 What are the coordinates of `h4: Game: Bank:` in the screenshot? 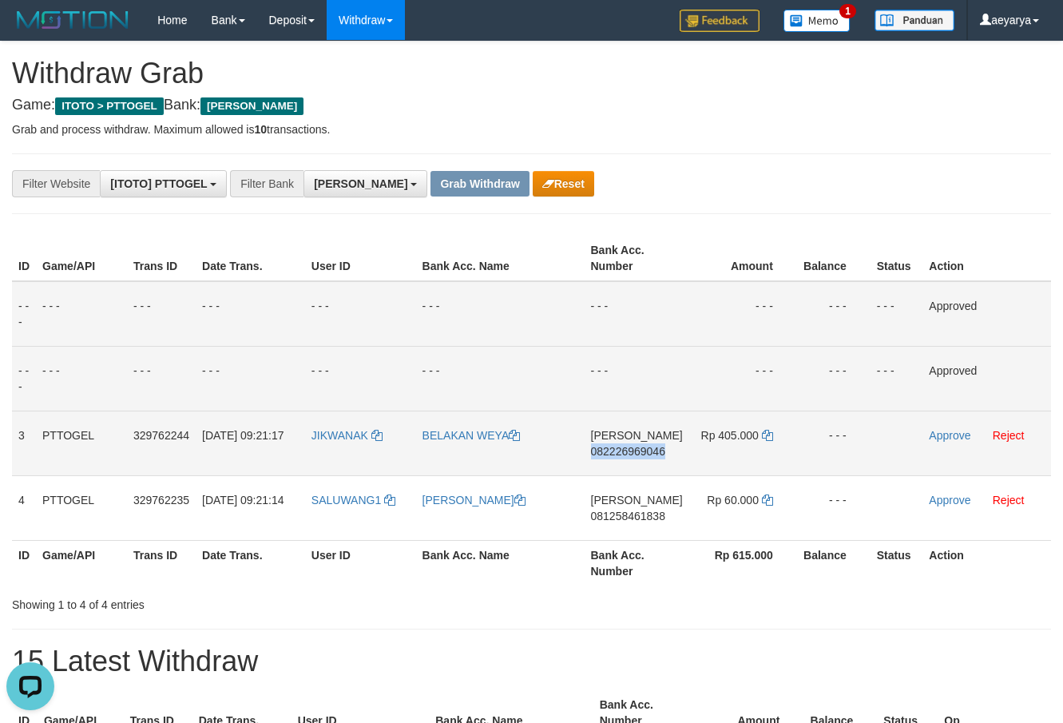 It's located at (531, 105).